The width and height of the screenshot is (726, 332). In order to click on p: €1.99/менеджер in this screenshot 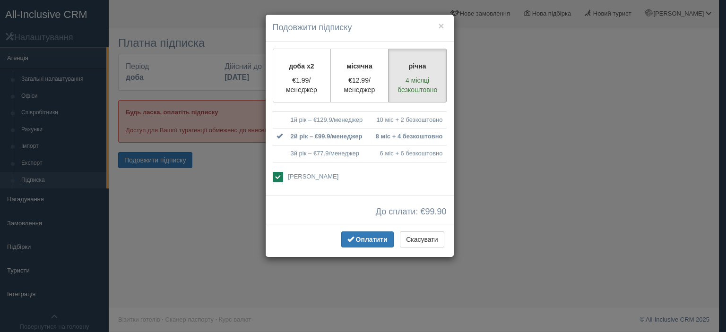, I will do `click(302, 85)`.